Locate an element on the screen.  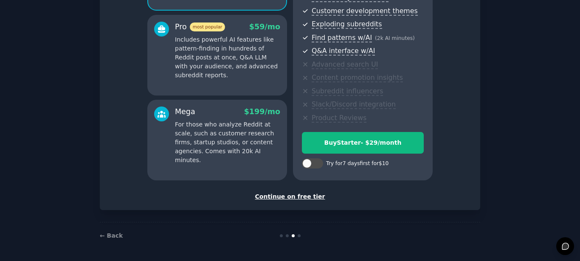
span: Slack/Discord integration is located at coordinates (354, 104).